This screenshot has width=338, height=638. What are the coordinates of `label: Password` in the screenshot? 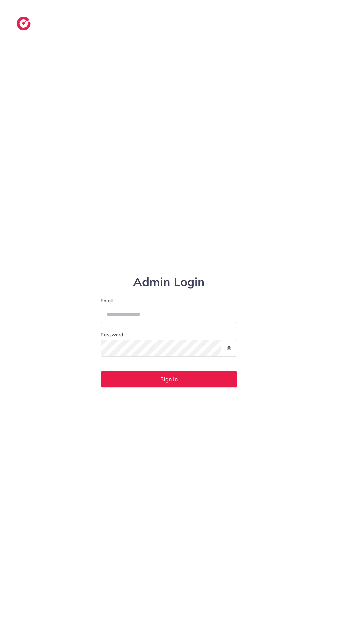 It's located at (112, 335).